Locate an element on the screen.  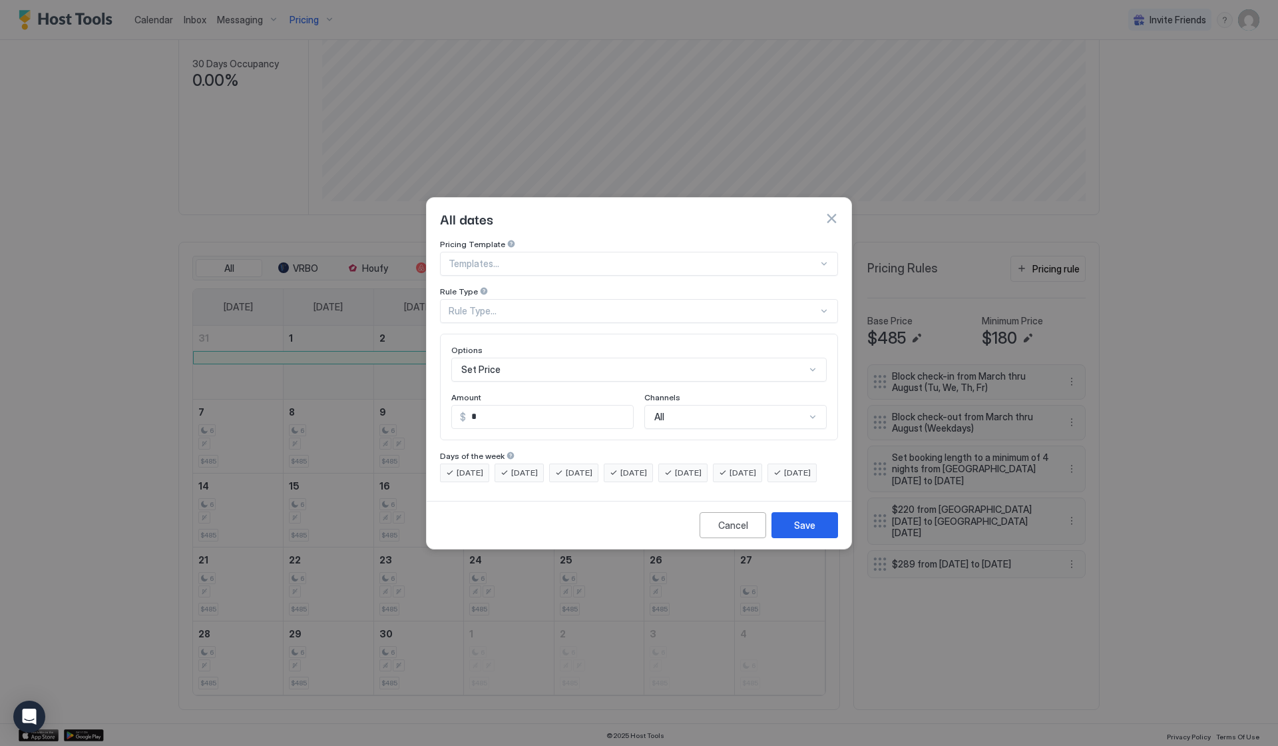
span: Amount is located at coordinates (466, 397).